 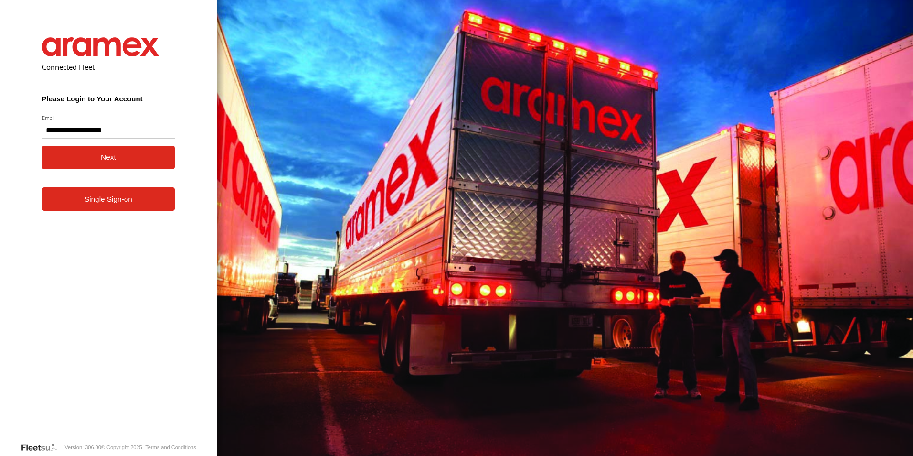 I want to click on h3: Please Login to Your Account, so click(x=108, y=98).